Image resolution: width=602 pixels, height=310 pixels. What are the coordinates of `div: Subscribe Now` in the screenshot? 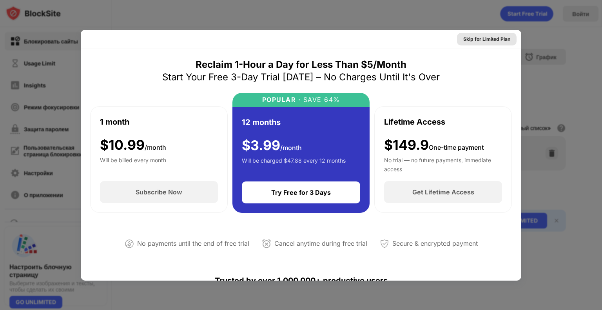 It's located at (159, 192).